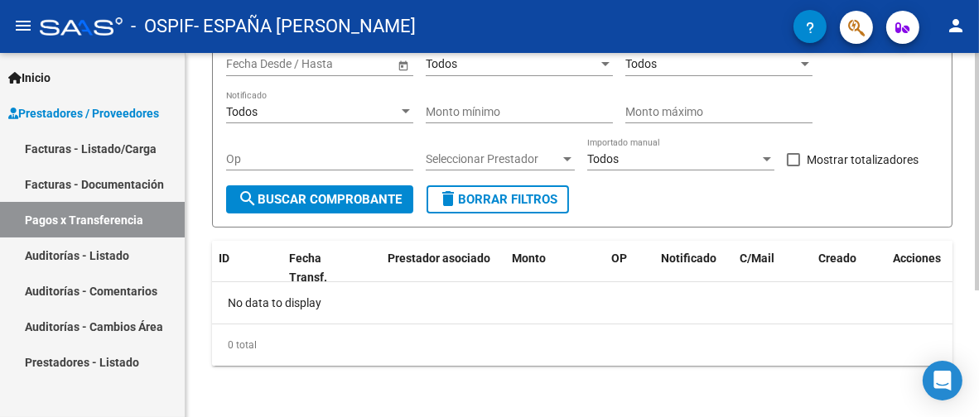 This screenshot has height=417, width=979. I want to click on datatable-header-cell: ID, so click(247, 268).